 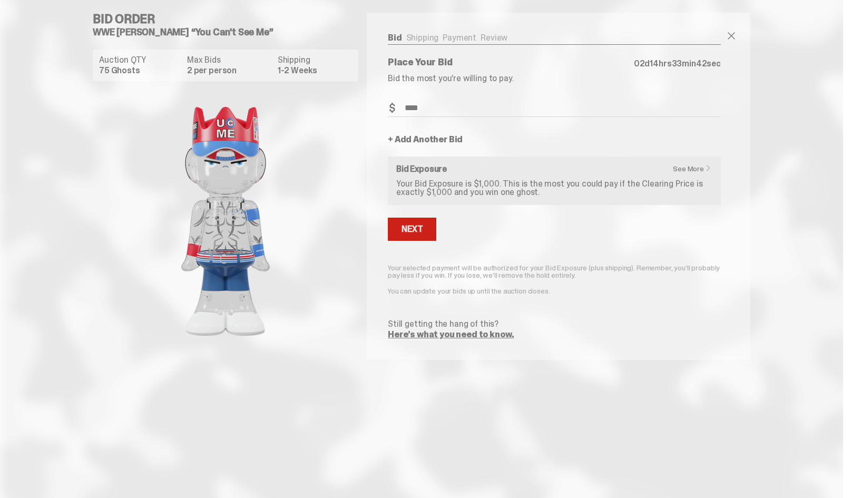 What do you see at coordinates (554, 324) in the screenshot?
I see `p: Still getting the hang of this?` at bounding box center [554, 324].